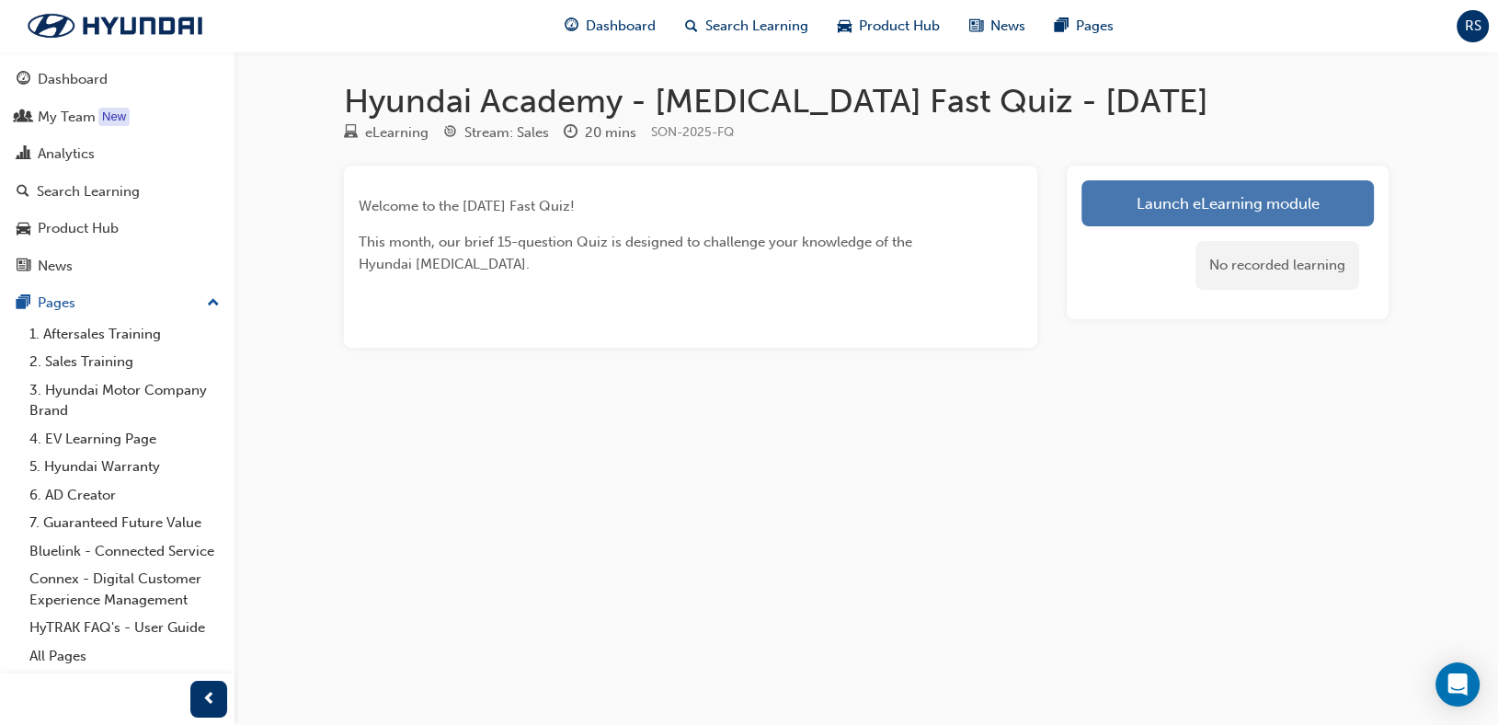  I want to click on a: 1. Aftersales Training, so click(124, 334).